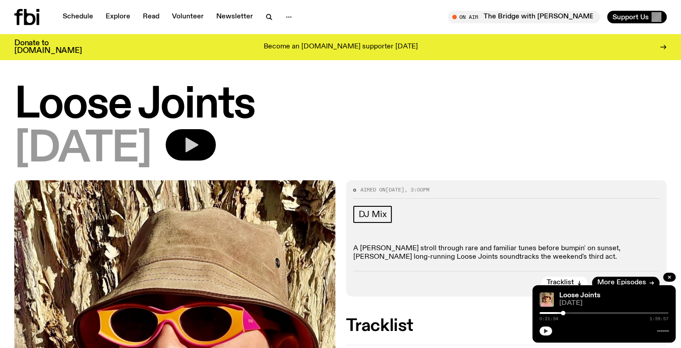 Image resolution: width=681 pixels, height=348 pixels. What do you see at coordinates (507, 326) in the screenshot?
I see `h2: Tracklist` at bounding box center [507, 326].